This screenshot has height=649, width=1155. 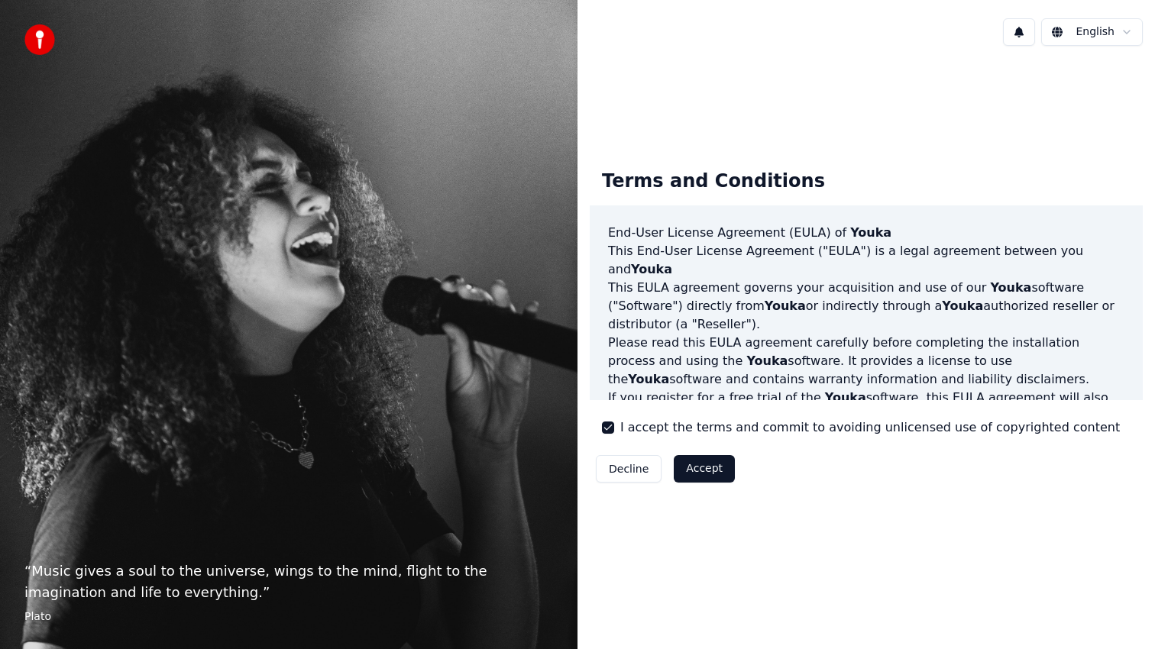 I want to click on h3: End-User License Agreement (EULA) of, so click(x=866, y=233).